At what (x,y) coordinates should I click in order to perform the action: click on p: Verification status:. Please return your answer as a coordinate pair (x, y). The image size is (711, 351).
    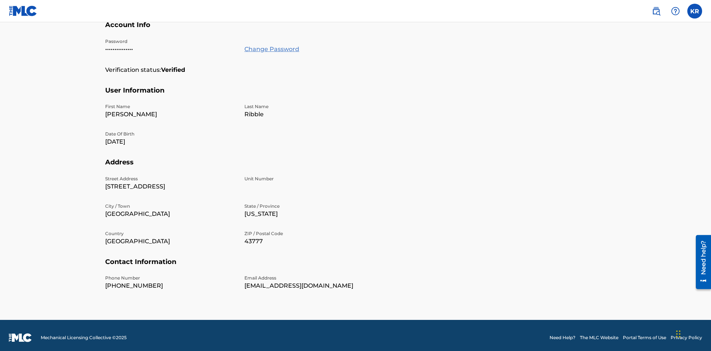
    Looking at the image, I should click on (133, 70).